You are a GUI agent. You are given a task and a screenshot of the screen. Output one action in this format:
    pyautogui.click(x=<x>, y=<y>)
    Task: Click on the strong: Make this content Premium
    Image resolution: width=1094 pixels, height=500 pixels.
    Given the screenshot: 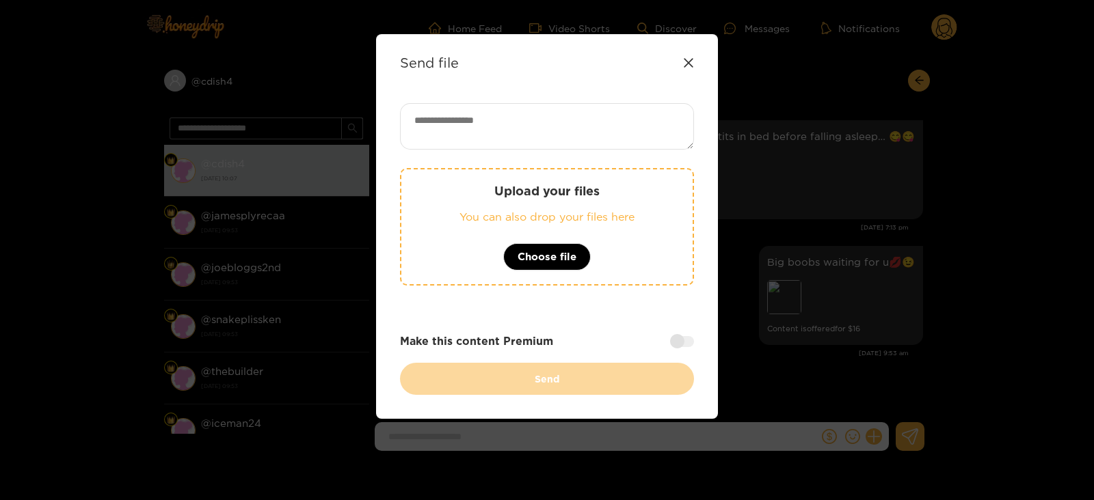 What is the action you would take?
    pyautogui.click(x=476, y=341)
    